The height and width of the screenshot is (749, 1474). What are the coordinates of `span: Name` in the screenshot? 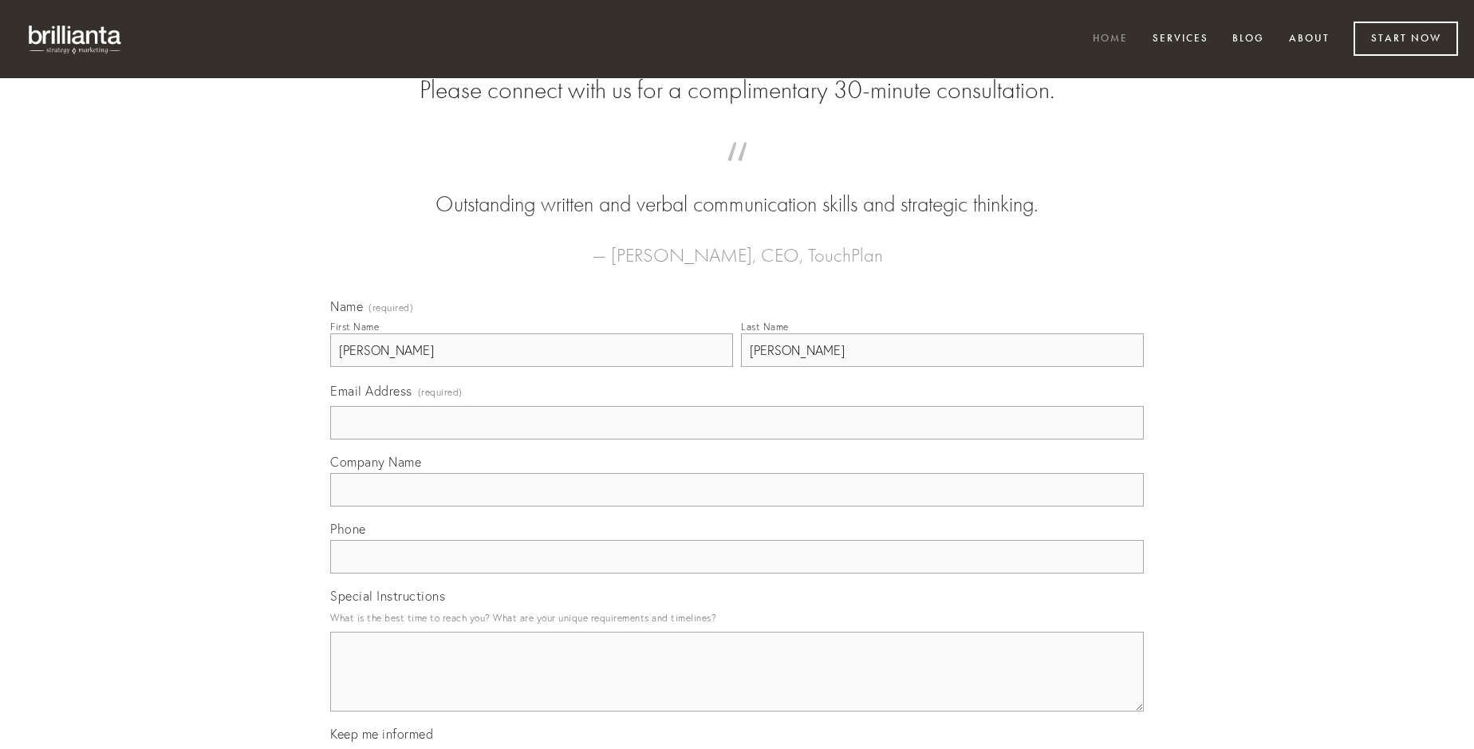 It's located at (346, 306).